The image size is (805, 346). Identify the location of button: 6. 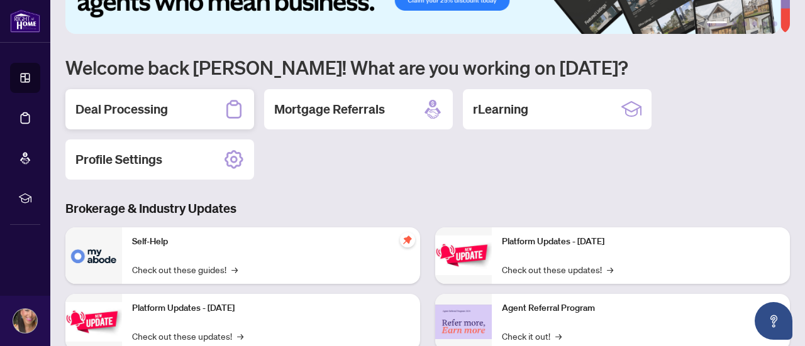
(774, 24).